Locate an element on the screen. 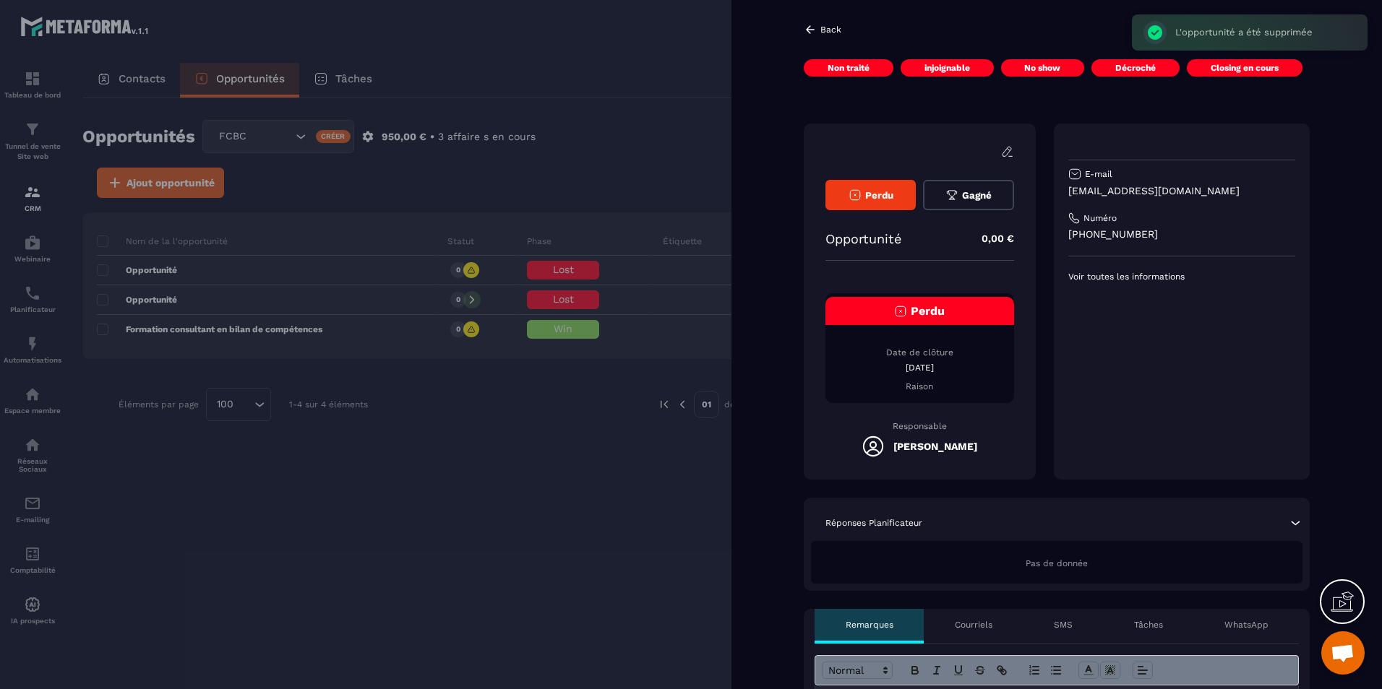  p: Closing en cours is located at coordinates (1245, 68).